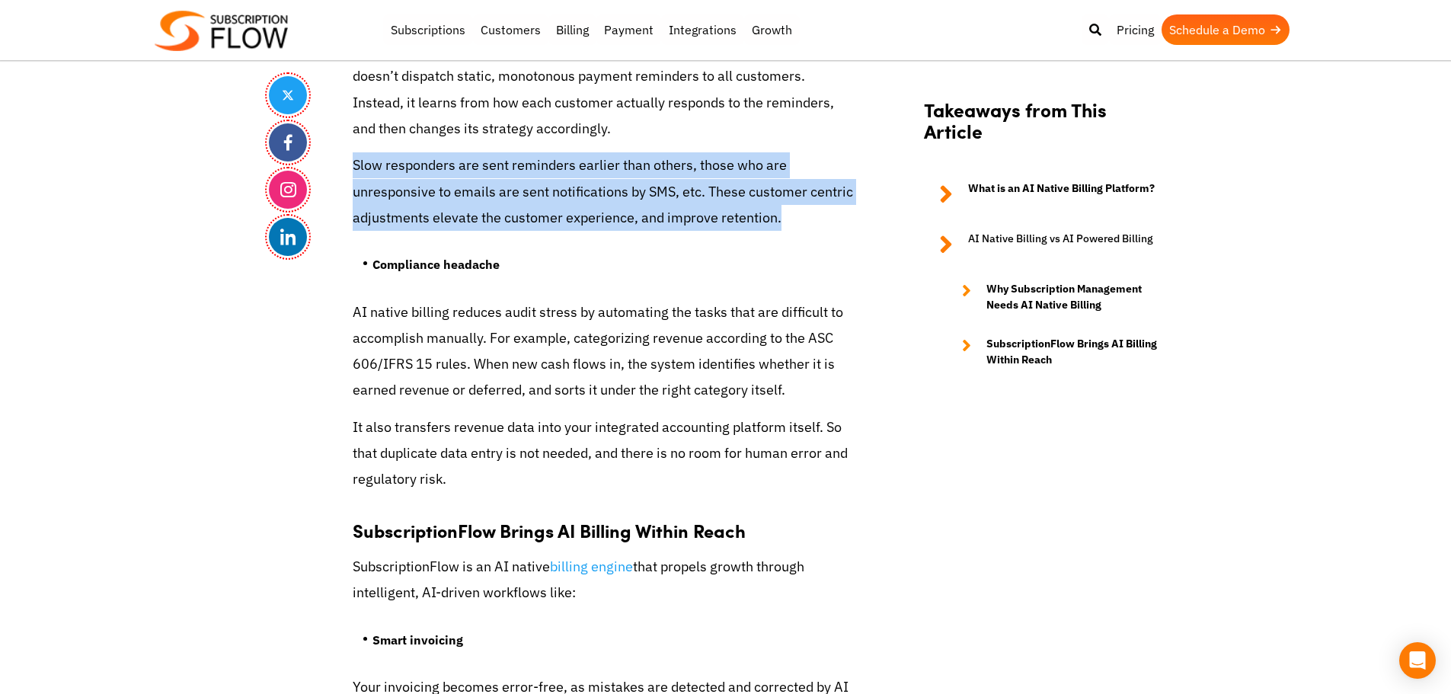 The height and width of the screenshot is (694, 1451). What do you see at coordinates (1045, 244) in the screenshot?
I see `a: AI Native Billing vs AI Powered Billing` at bounding box center [1045, 244].